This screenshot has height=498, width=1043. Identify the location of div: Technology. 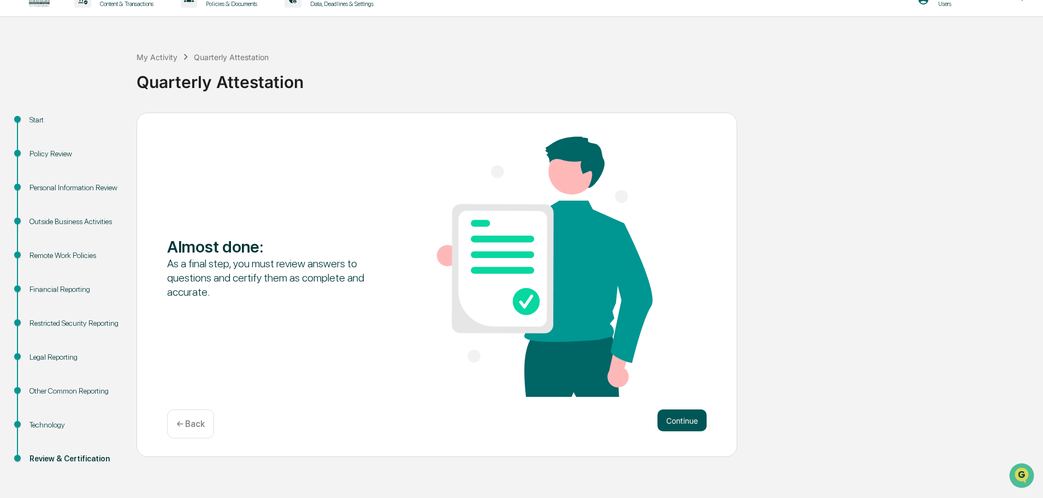
(74, 424).